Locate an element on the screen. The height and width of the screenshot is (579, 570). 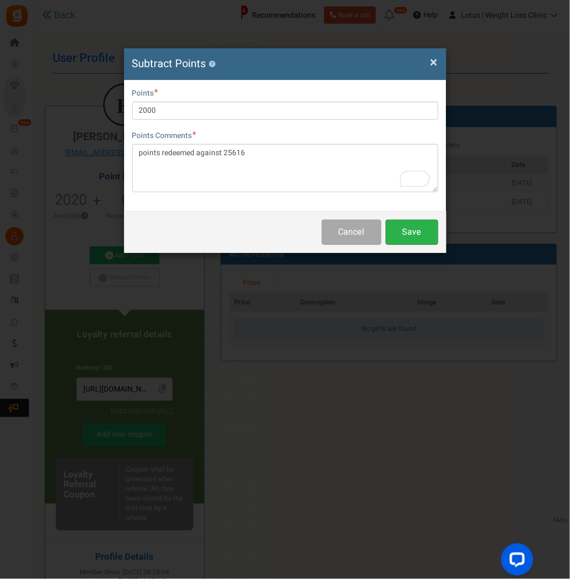
button: Cancel is located at coordinates (351, 232).